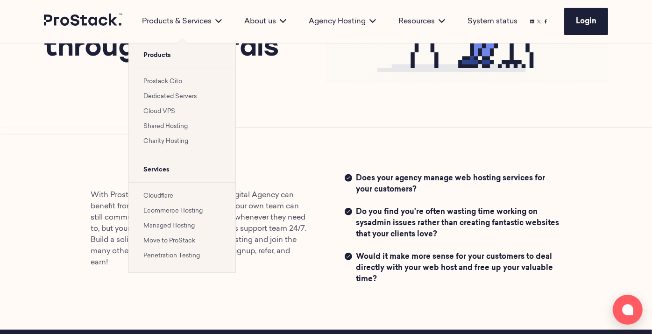 Image resolution: width=652 pixels, height=334 pixels. Describe the element at coordinates (459, 184) in the screenshot. I see `span: Does your agency manage web hosting services for your customers?` at that location.